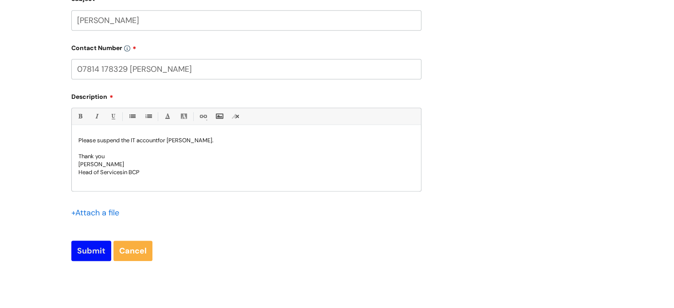 The height and width of the screenshot is (308, 674). I want to click on img: info-icon.svg, so click(127, 48).